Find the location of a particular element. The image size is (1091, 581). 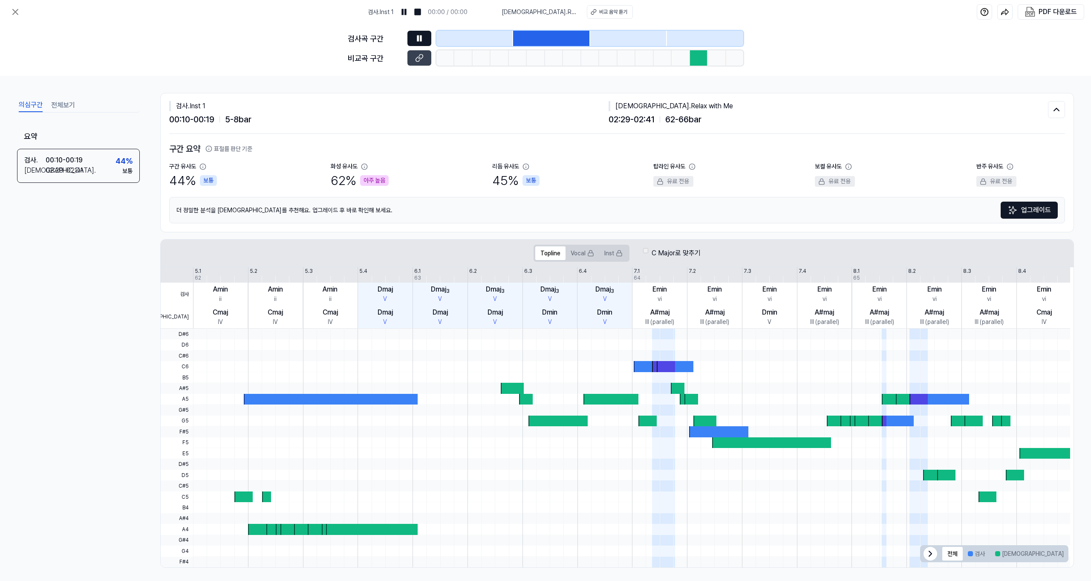

div: 8.1 is located at coordinates (856, 271).